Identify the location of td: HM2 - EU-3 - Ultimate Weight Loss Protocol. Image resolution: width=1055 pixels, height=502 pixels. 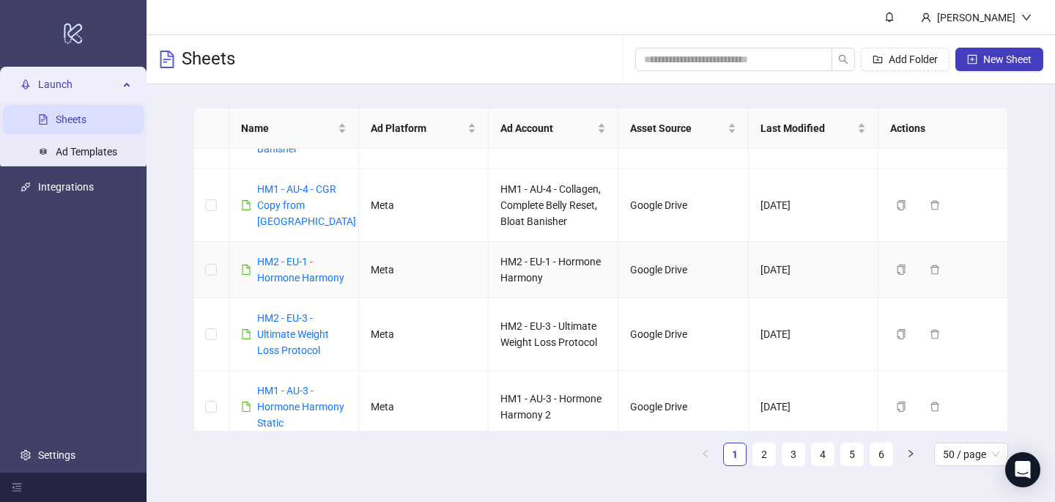
(553, 334).